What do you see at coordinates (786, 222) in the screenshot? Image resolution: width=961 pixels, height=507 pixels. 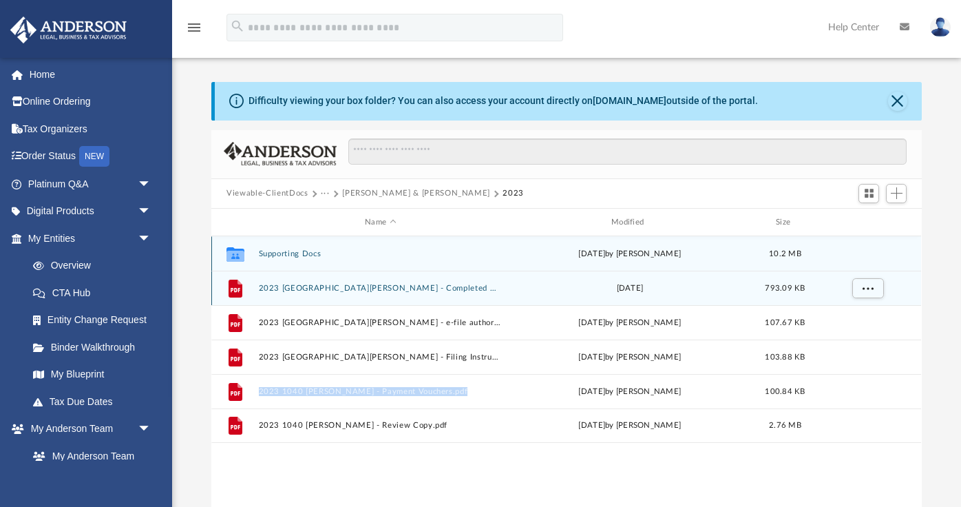 I see `div: Size` at bounding box center [786, 222].